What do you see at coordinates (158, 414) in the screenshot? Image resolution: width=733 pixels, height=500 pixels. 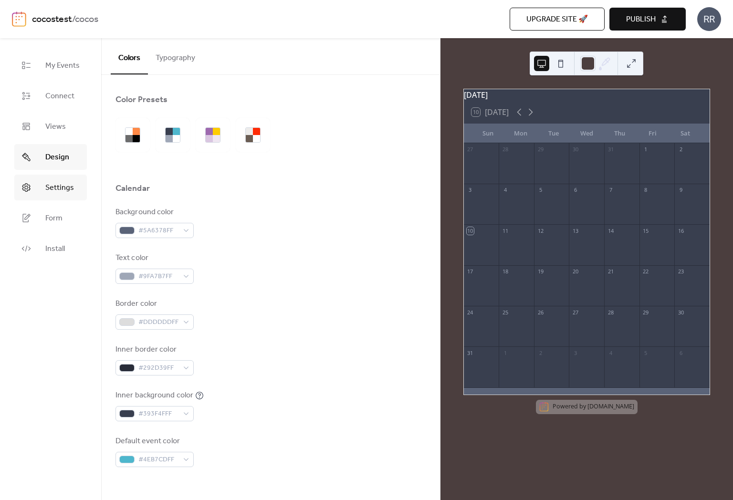 I see `span: #393F4FFF` at bounding box center [158, 414].